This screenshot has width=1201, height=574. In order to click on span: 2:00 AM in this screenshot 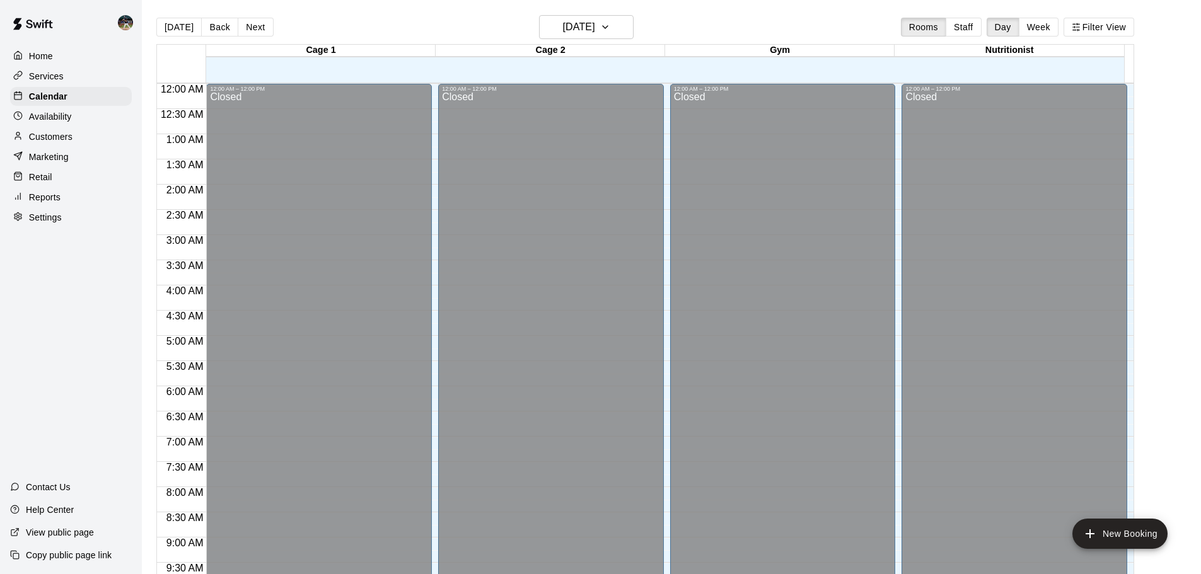, I will do `click(185, 190)`.